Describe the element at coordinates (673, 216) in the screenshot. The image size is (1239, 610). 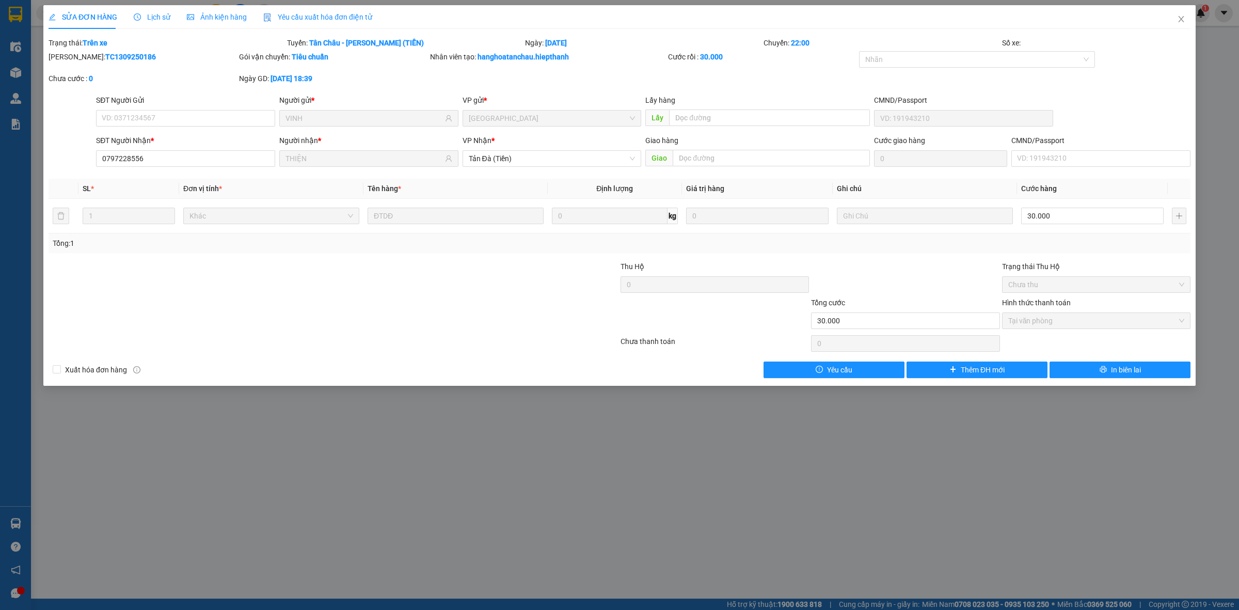
I see `span: kg` at that location.